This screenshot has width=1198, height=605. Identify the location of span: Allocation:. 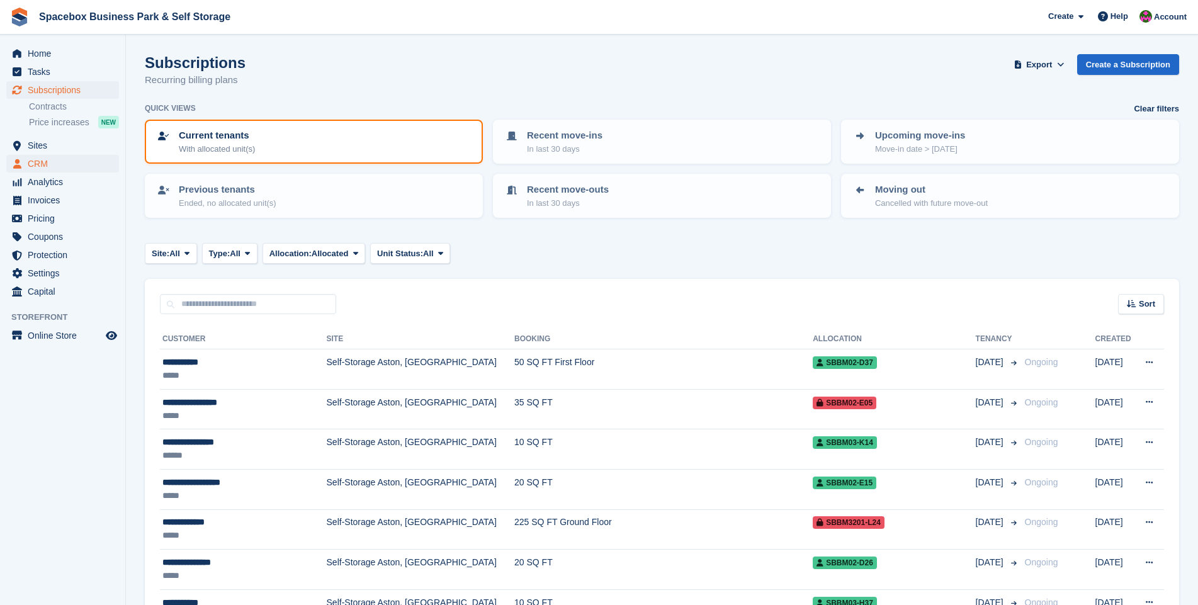
(290, 254).